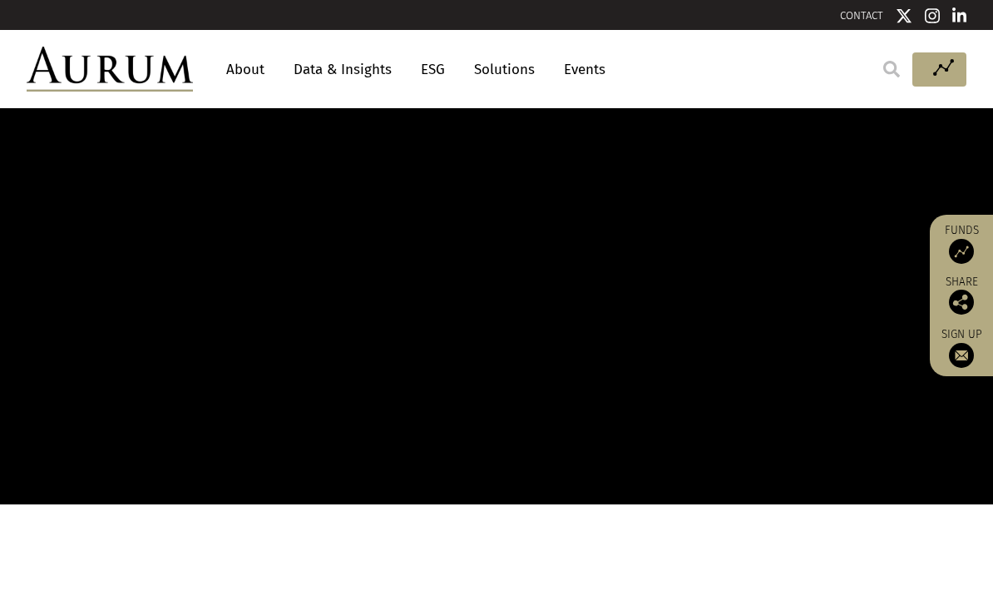 Image resolution: width=993 pixels, height=591 pixels. I want to click on img: Twitter icon, so click(904, 16).